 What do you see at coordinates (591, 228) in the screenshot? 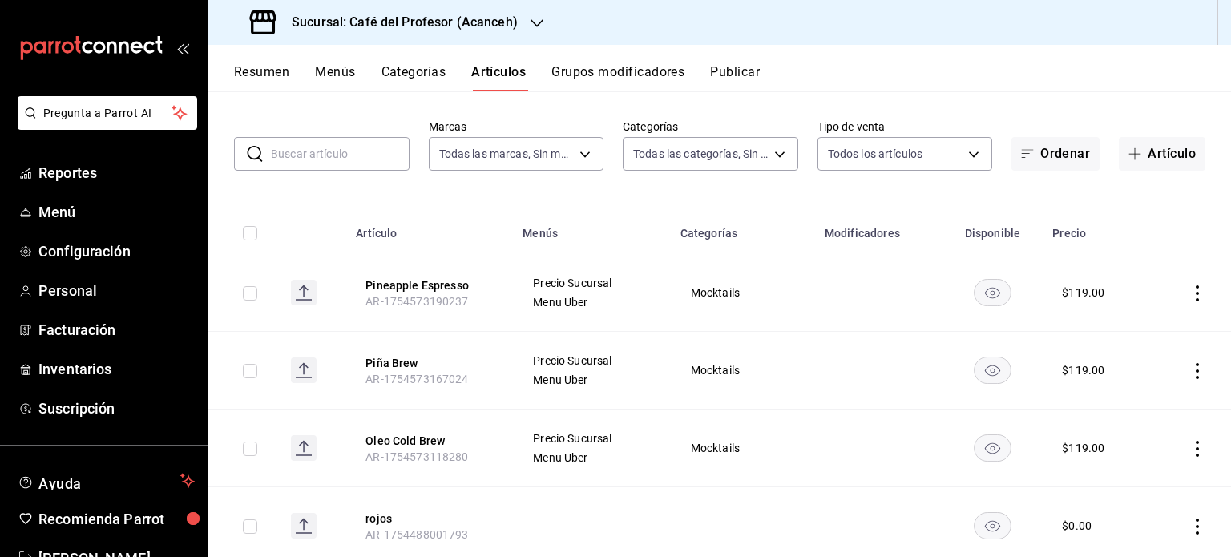
I see `th: Menús` at bounding box center [591, 228].